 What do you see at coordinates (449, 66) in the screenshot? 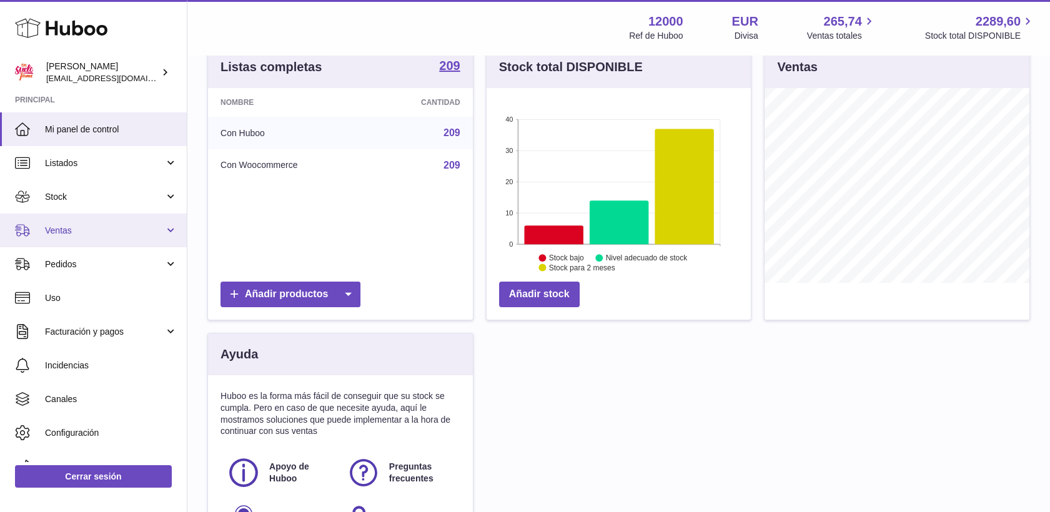
I see `strong: 209` at bounding box center [449, 66].